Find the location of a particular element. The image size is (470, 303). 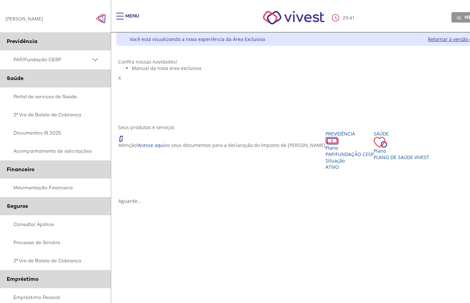

span: Previdência is located at coordinates (22, 41).